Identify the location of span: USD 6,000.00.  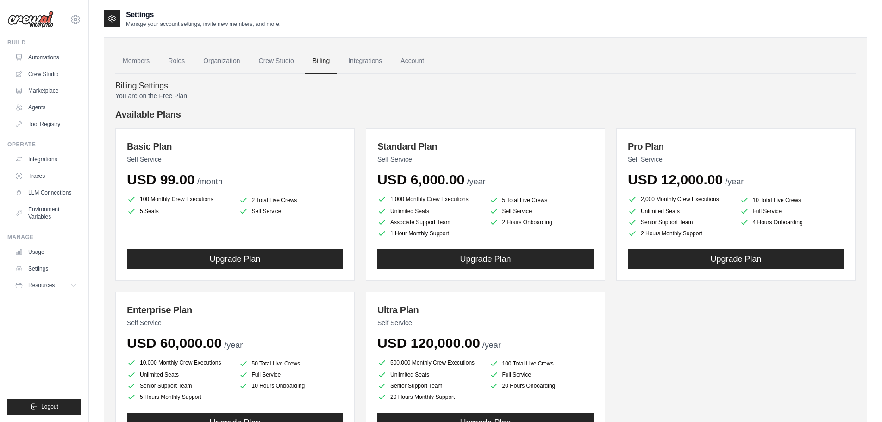
(421, 179).